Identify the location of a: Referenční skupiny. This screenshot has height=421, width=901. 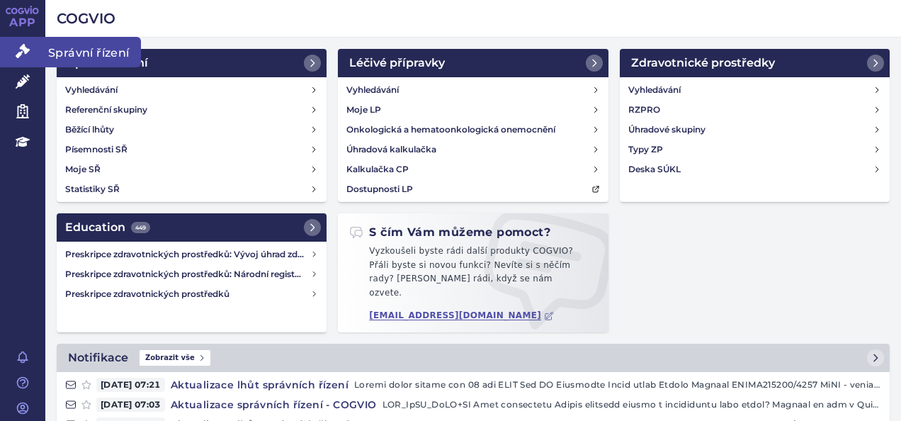
(191, 110).